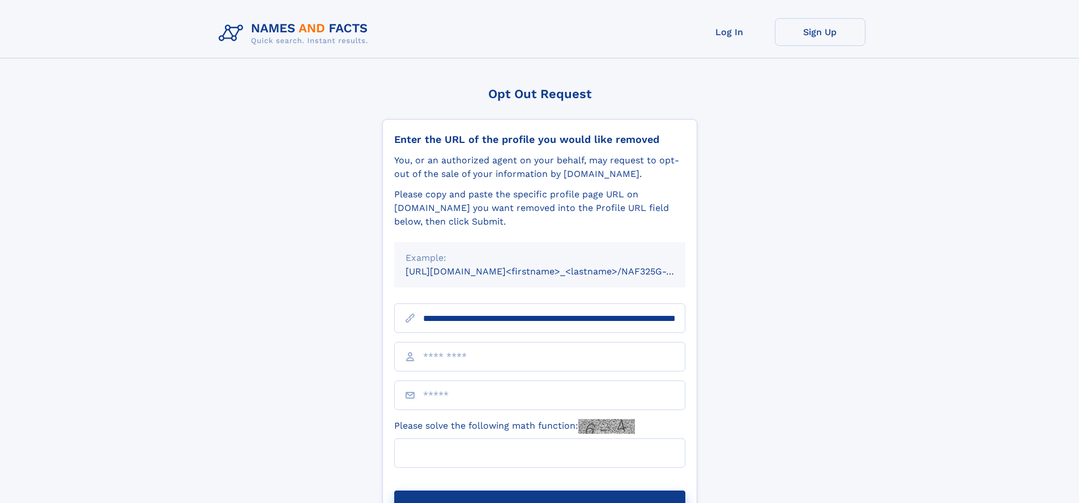 The height and width of the screenshot is (503, 1079). What do you see at coordinates (515, 426) in the screenshot?
I see `label: Please solve the following math function:` at bounding box center [515, 426].